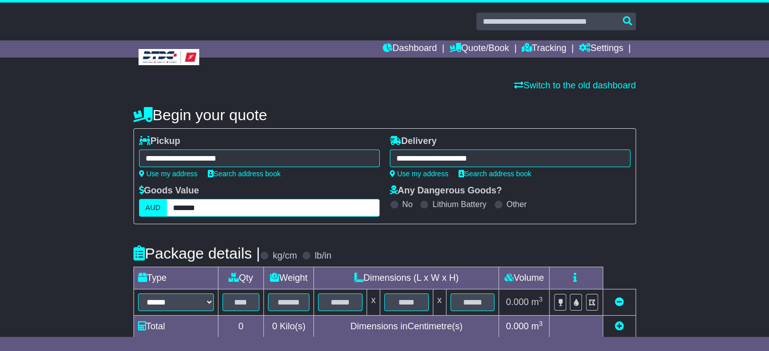 Image resolution: width=769 pixels, height=351 pixels. What do you see at coordinates (241, 327) in the screenshot?
I see `td: 0` at bounding box center [241, 327].